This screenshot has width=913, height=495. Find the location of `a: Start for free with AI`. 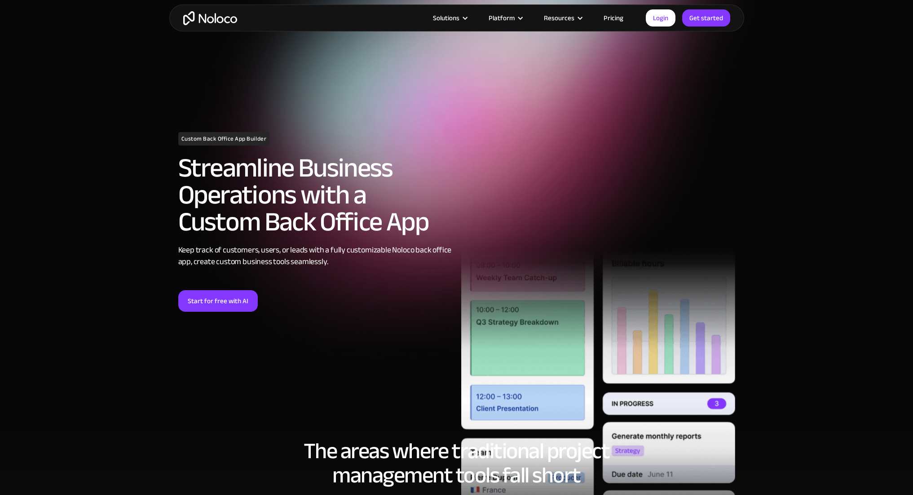

a: Start for free with AI is located at coordinates (218, 301).